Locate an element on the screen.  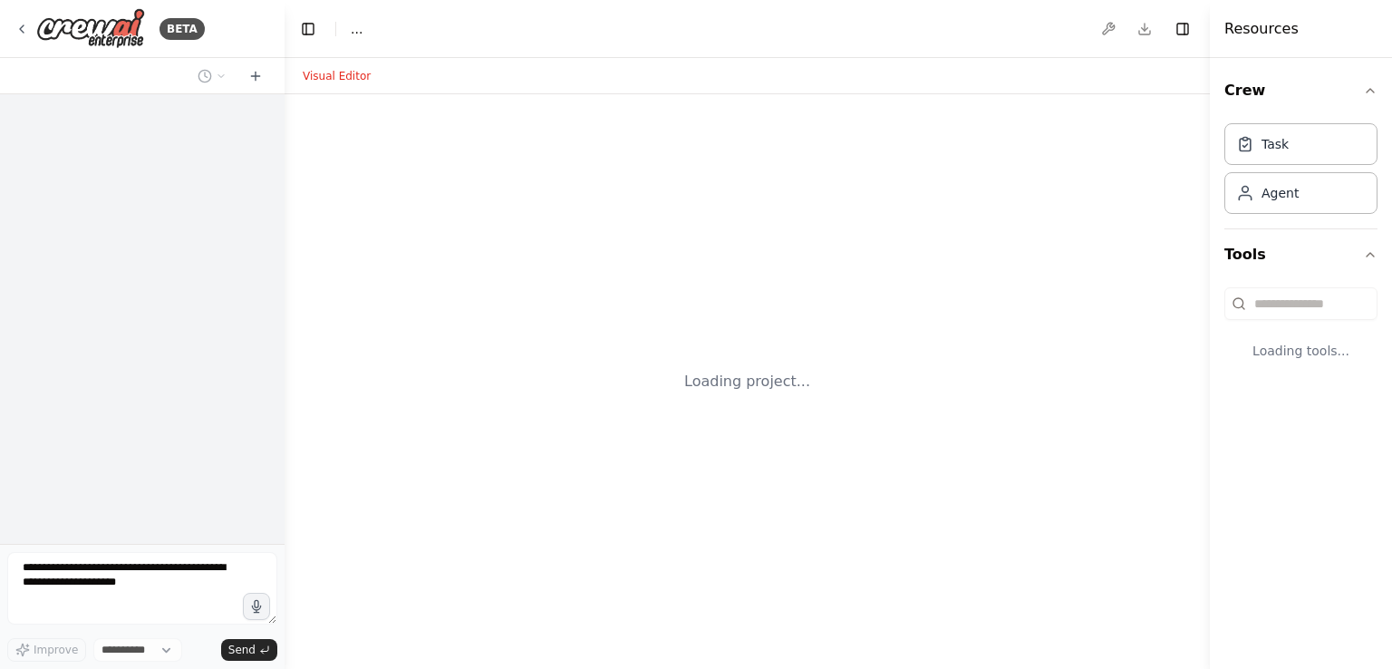
span: Improve is located at coordinates (55, 650).